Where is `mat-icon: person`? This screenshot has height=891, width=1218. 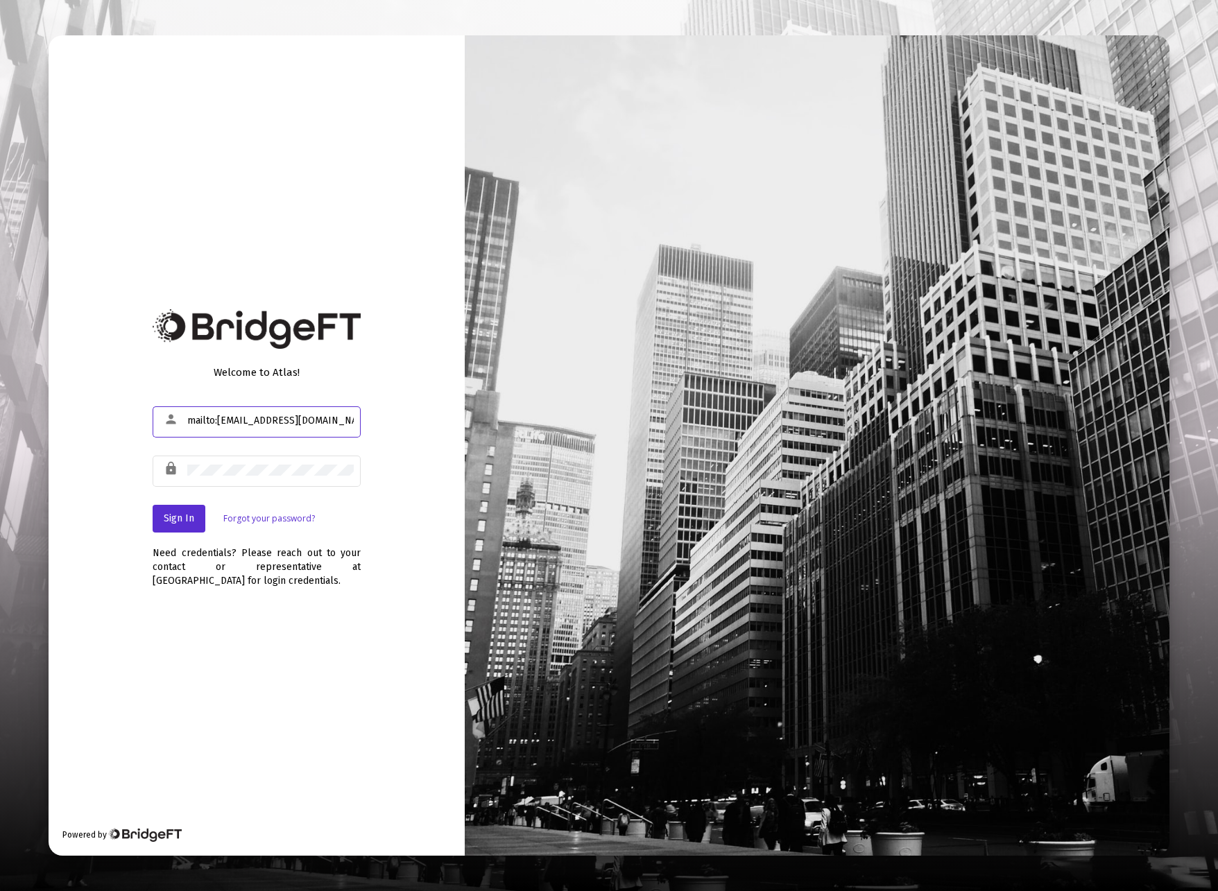 mat-icon: person is located at coordinates (172, 420).